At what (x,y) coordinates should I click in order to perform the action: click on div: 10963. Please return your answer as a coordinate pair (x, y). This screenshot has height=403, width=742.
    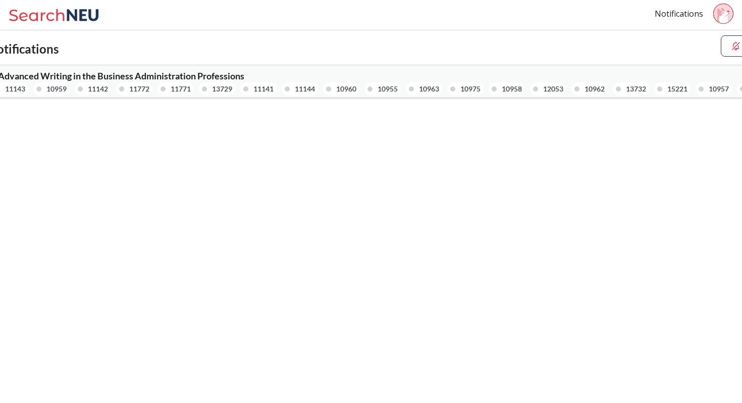
    Looking at the image, I should click on (429, 89).